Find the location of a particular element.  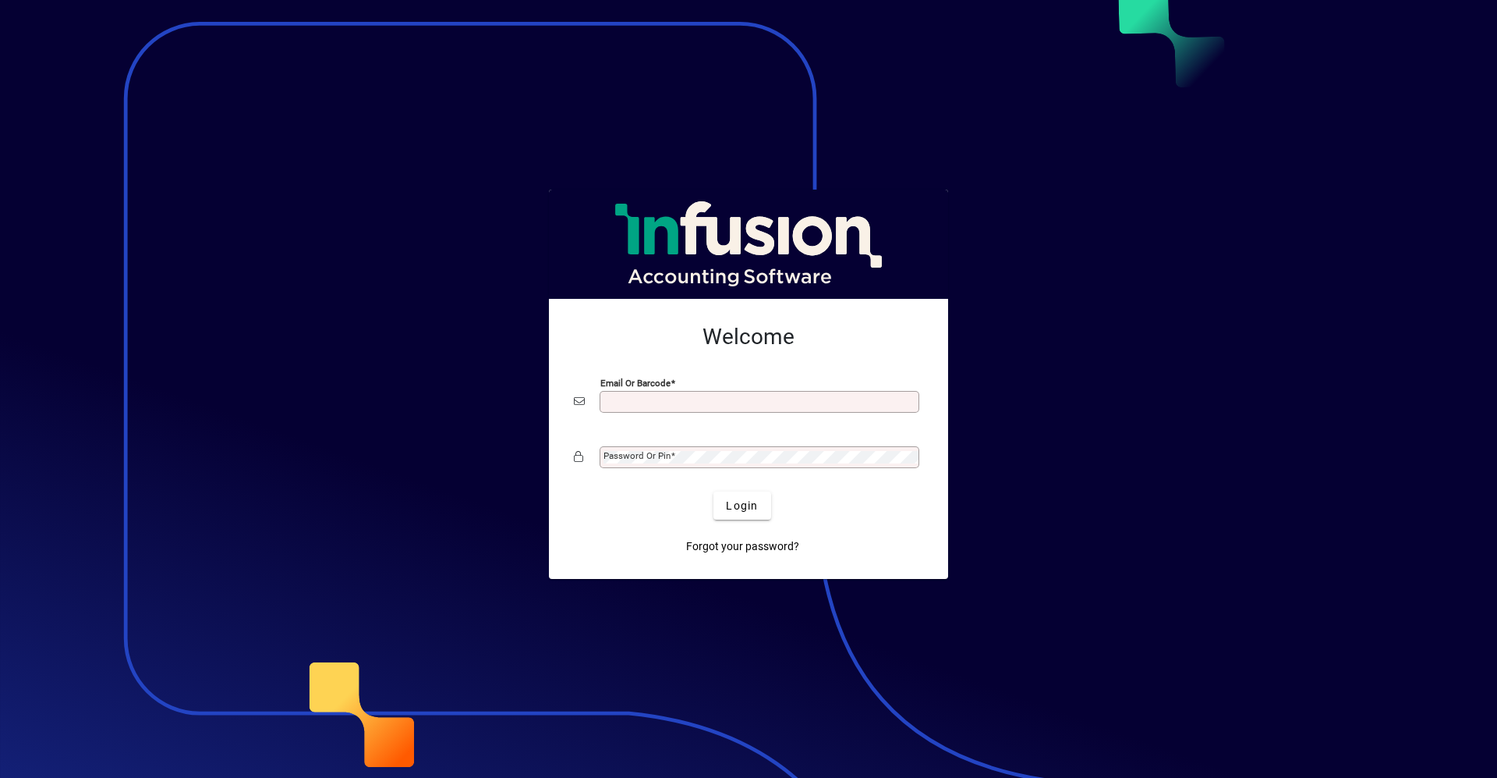

a: Forgot your password? is located at coordinates (742, 546).